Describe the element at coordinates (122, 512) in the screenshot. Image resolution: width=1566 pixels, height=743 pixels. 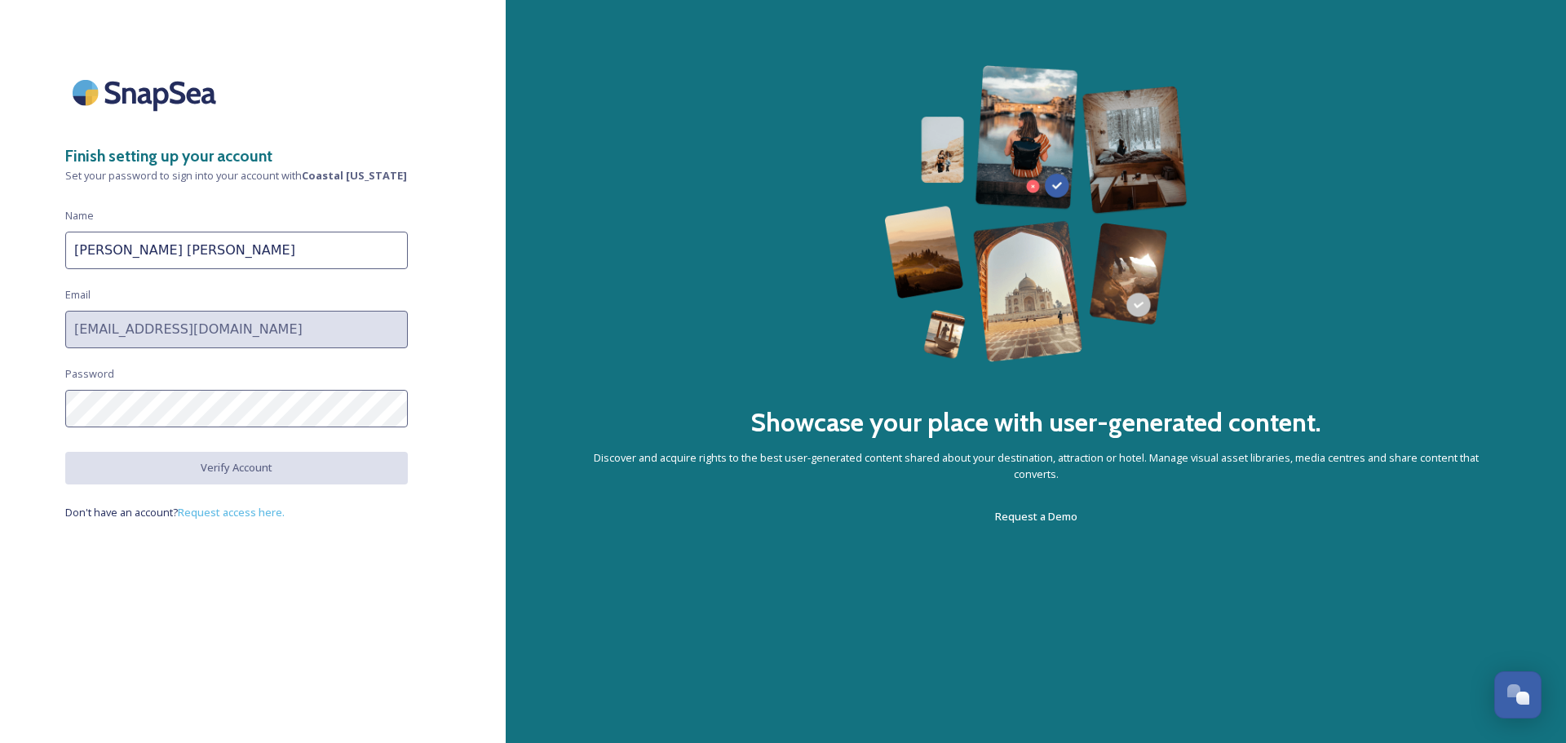
I see `span: Don't have an account?` at that location.